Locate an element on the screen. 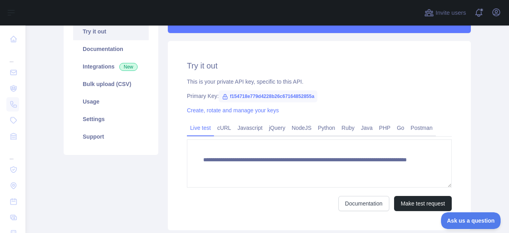  span: Invite users is located at coordinates (450, 13).